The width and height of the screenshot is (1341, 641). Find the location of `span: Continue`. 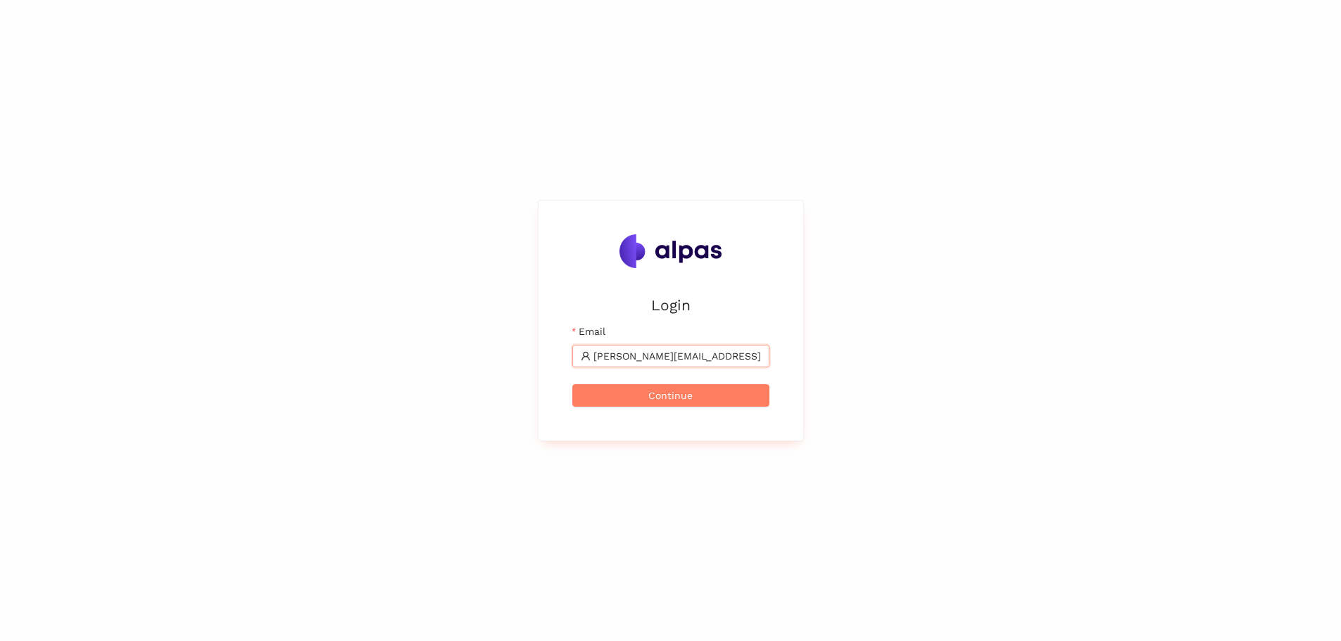

span: Continue is located at coordinates (670, 396).